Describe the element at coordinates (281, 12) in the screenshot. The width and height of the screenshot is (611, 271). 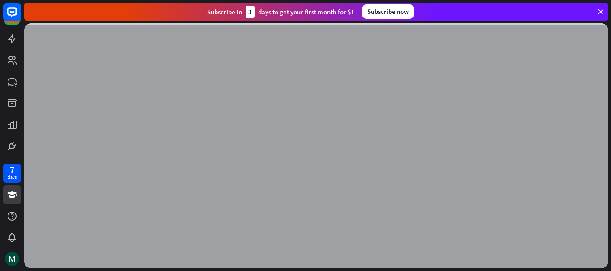
I see `div: Subscribe in days to get your first month for $1` at that location.